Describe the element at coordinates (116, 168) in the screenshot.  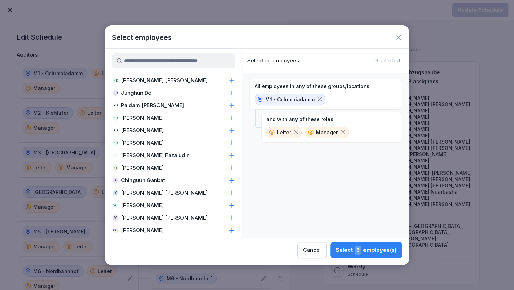
I see `div: KF` at that location.